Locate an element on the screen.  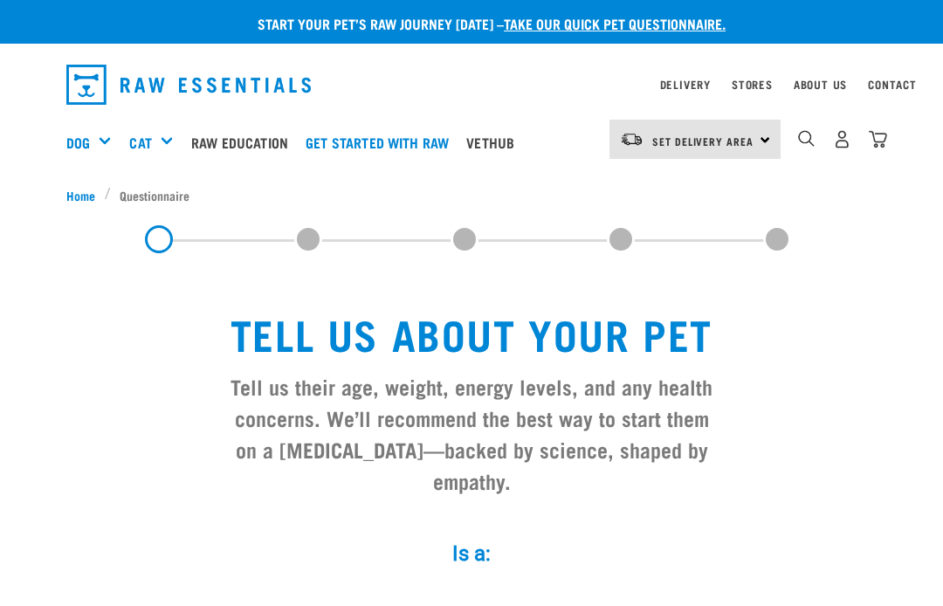
a: Vethub is located at coordinates (494, 142).